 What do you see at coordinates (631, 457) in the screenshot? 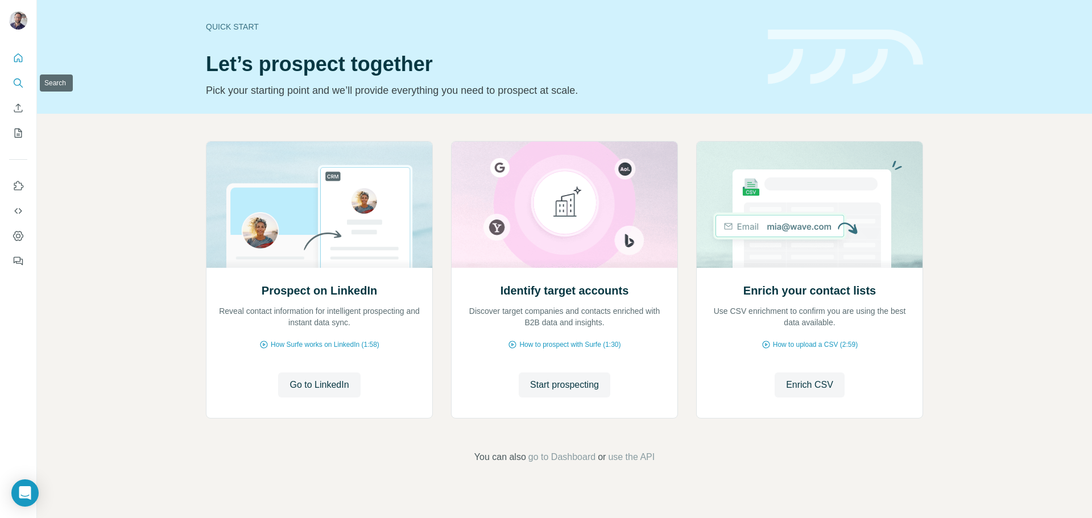
I see `span: use the API` at bounding box center [631, 457].